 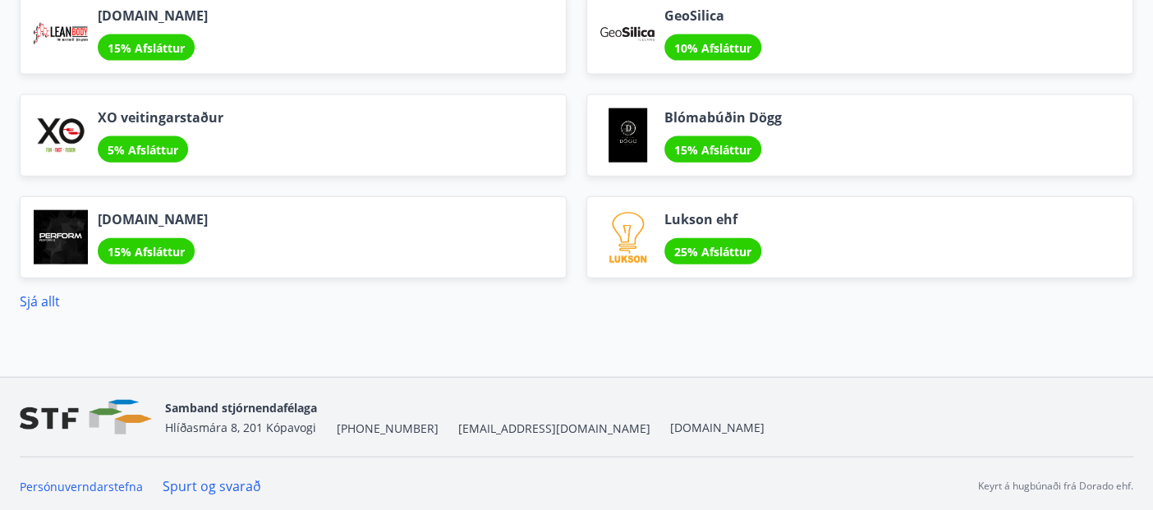 I want to click on a: Sjá allt, so click(x=39, y=301).